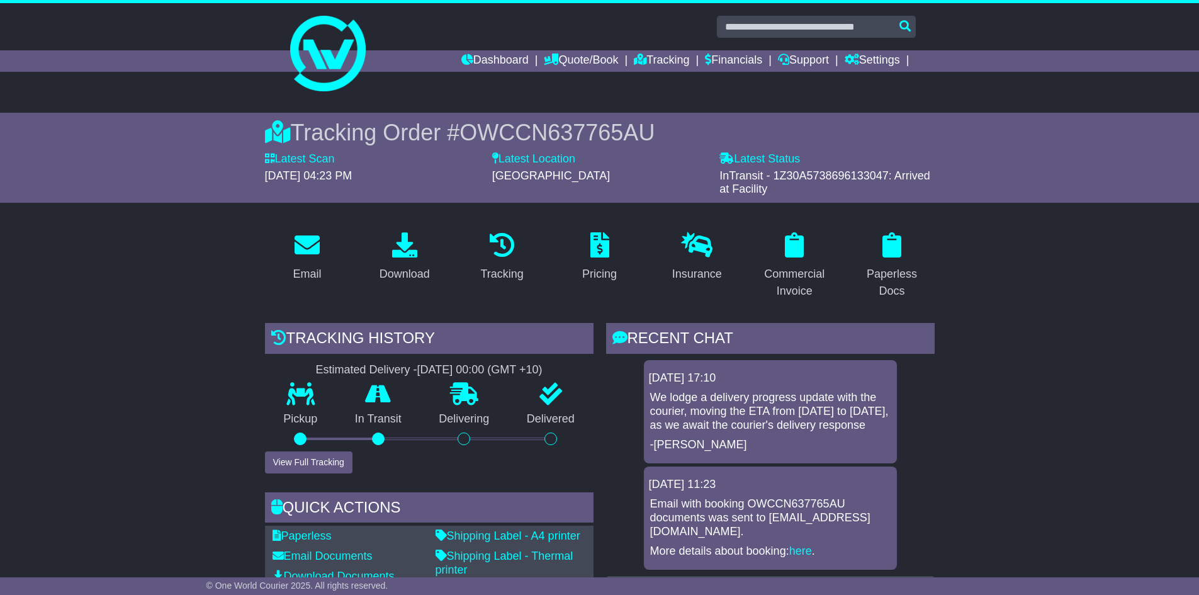  Describe the element at coordinates (378, 419) in the screenshot. I see `p: In Transit` at that location.